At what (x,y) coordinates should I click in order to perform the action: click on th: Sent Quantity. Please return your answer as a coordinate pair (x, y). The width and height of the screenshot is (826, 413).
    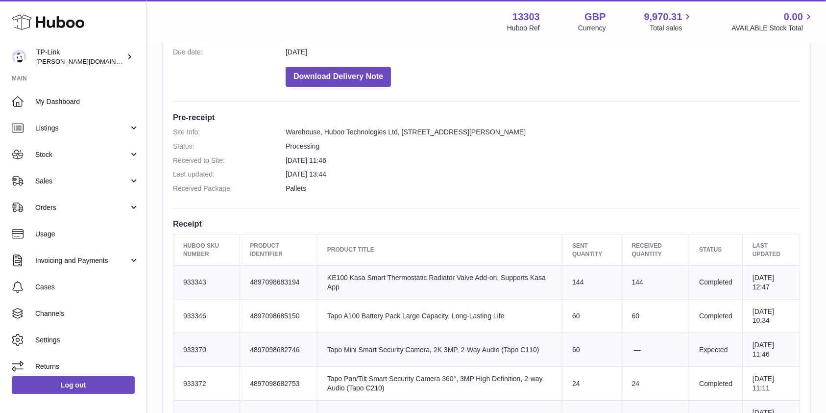
    Looking at the image, I should click on (592, 249).